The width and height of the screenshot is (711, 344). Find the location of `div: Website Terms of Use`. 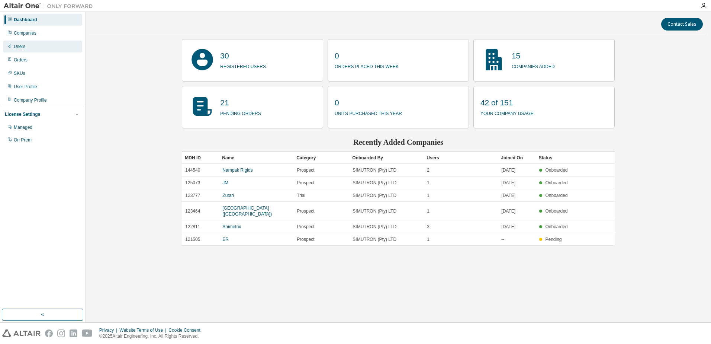

div: Website Terms of Use is located at coordinates (144, 330).